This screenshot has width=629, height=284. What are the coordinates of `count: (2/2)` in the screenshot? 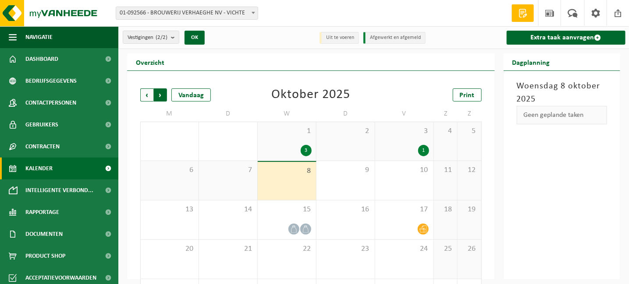 It's located at (161, 37).